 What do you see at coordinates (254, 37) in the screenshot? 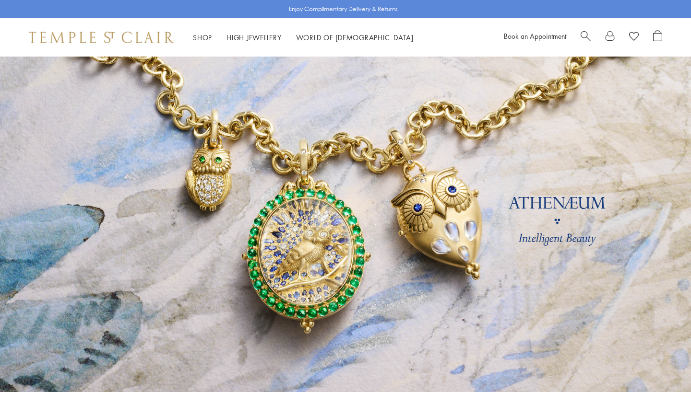
I see `a: High JewelleryHigh Jewellery` at bounding box center [254, 37].